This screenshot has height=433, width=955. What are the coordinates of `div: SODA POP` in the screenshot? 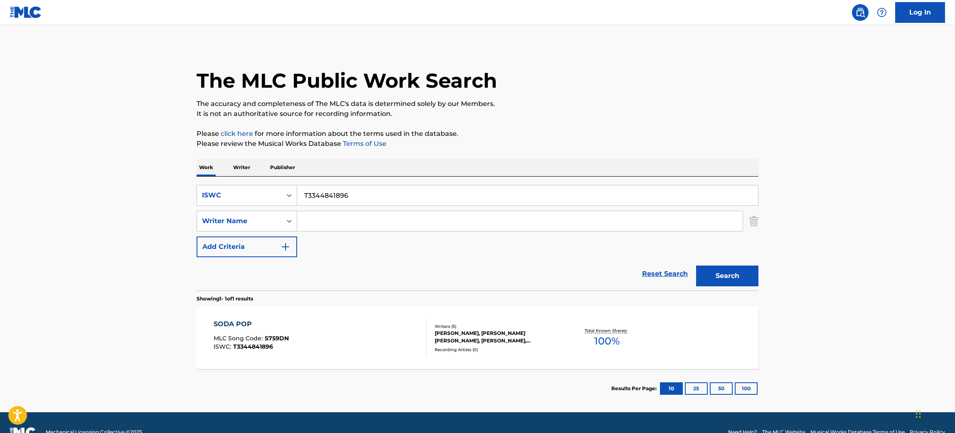 It's located at (251, 324).